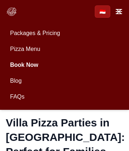 The image size is (129, 151). What do you see at coordinates (64, 97) in the screenshot?
I see `a: FAQs` at bounding box center [64, 97].